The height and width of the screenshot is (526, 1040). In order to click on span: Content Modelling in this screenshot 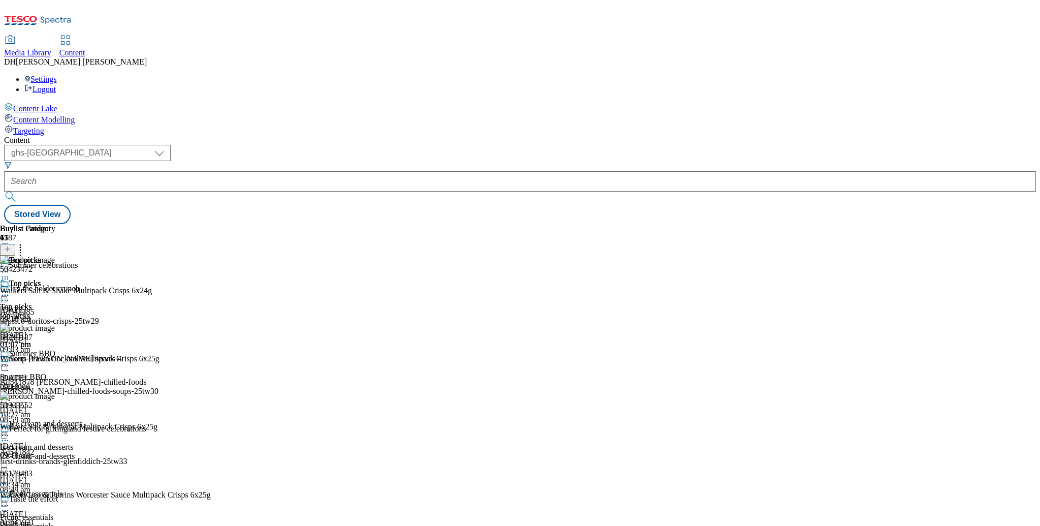, I will do `click(44, 119)`.